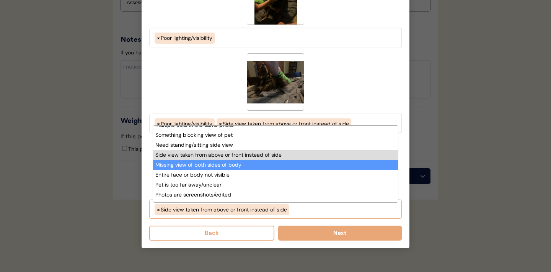  I want to click on li: Missing view of both sides of body, so click(276, 165).